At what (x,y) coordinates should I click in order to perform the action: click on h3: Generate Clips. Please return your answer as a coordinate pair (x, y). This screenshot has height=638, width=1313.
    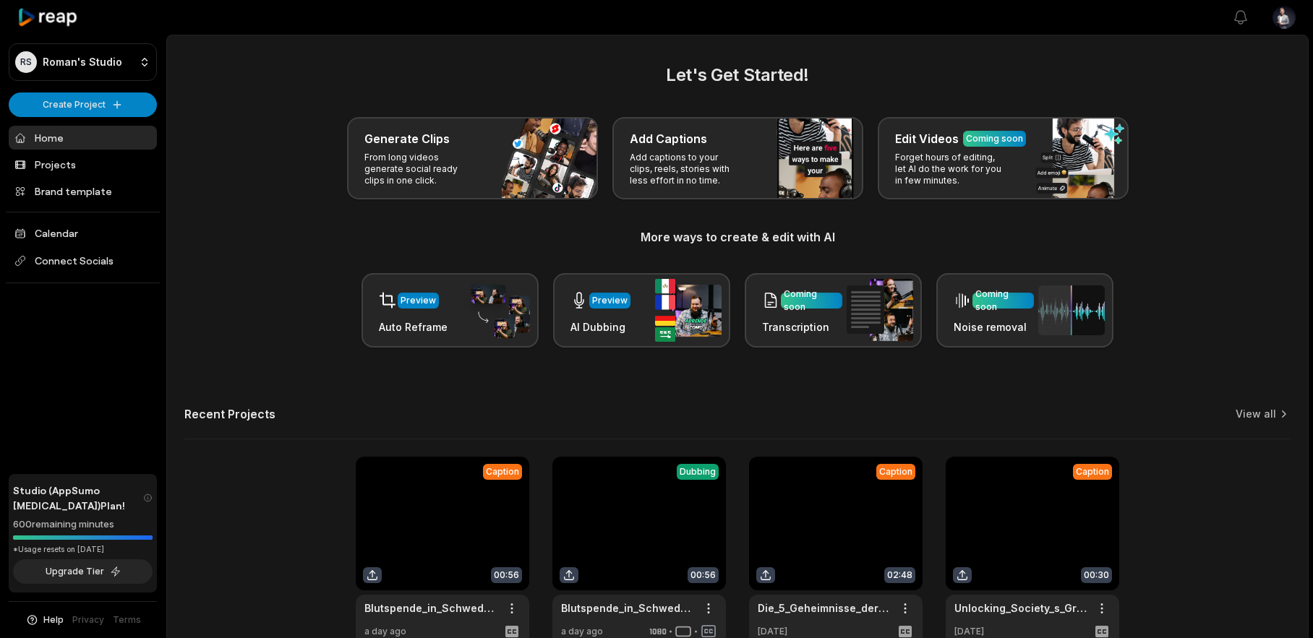
    Looking at the image, I should click on (407, 139).